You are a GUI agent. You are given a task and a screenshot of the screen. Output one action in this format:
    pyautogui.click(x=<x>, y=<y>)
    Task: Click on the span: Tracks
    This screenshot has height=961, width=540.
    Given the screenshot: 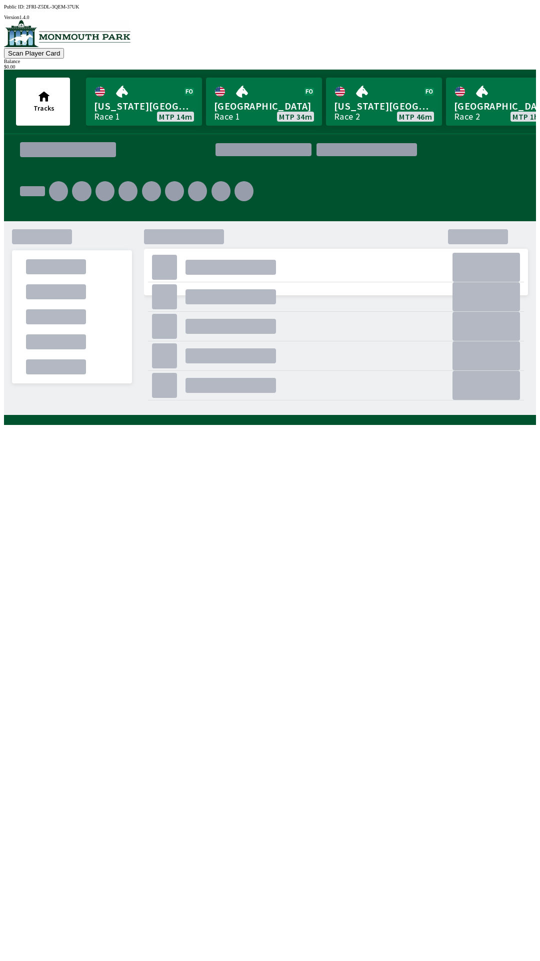 What is the action you would take?
    pyautogui.click(x=44, y=108)
    